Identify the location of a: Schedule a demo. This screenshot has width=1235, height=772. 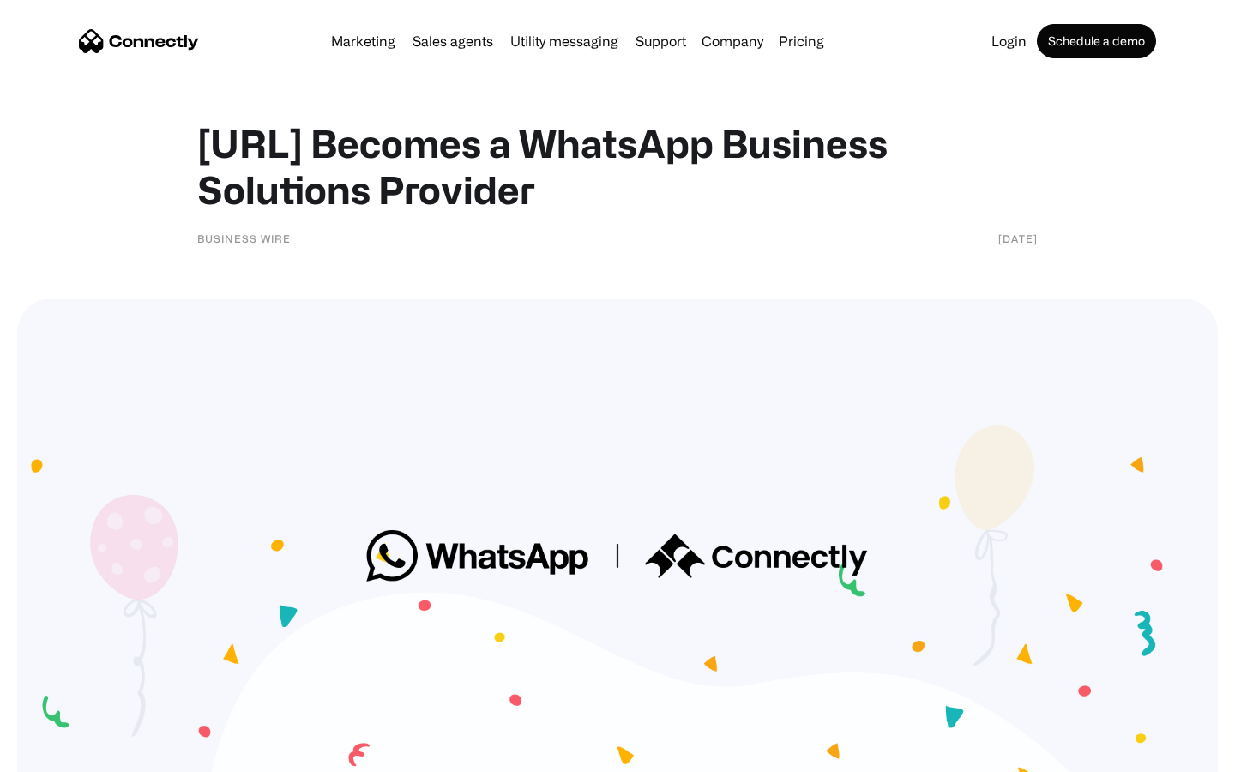
(1096, 41).